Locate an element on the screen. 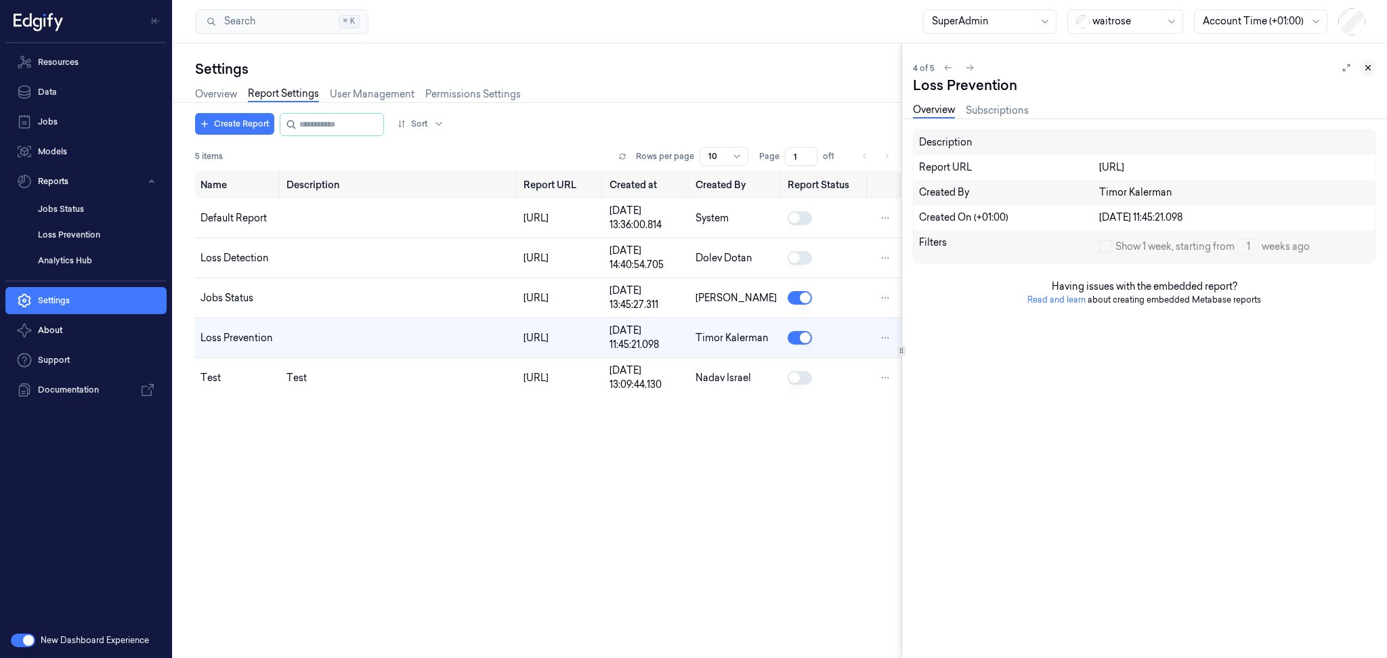  a: Permissions Settings is located at coordinates (473, 94).